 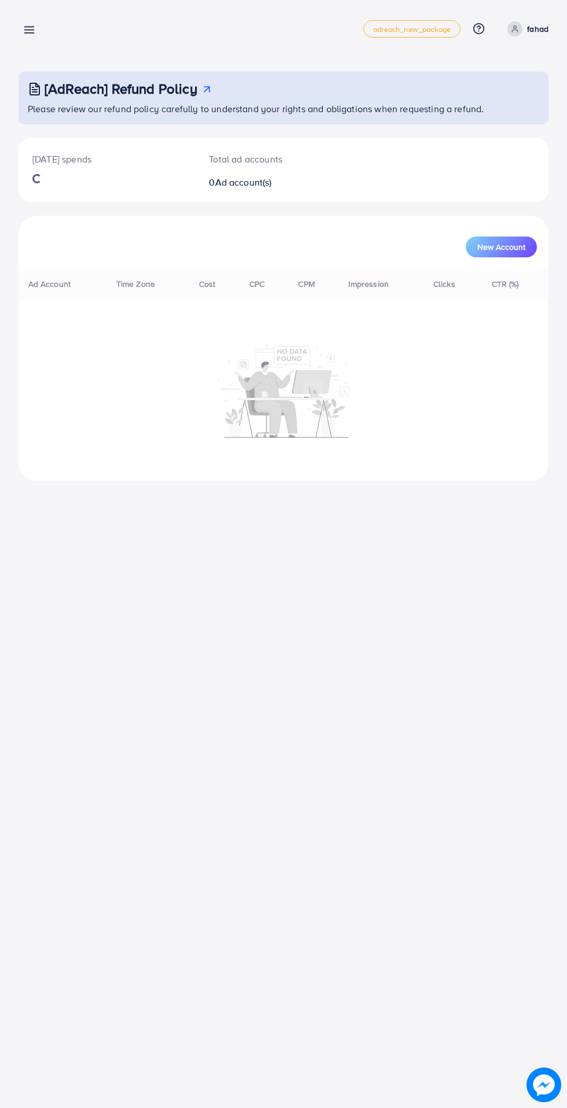 What do you see at coordinates (121, 89) in the screenshot?
I see `h3: [AdReach] Refund Policy` at bounding box center [121, 89].